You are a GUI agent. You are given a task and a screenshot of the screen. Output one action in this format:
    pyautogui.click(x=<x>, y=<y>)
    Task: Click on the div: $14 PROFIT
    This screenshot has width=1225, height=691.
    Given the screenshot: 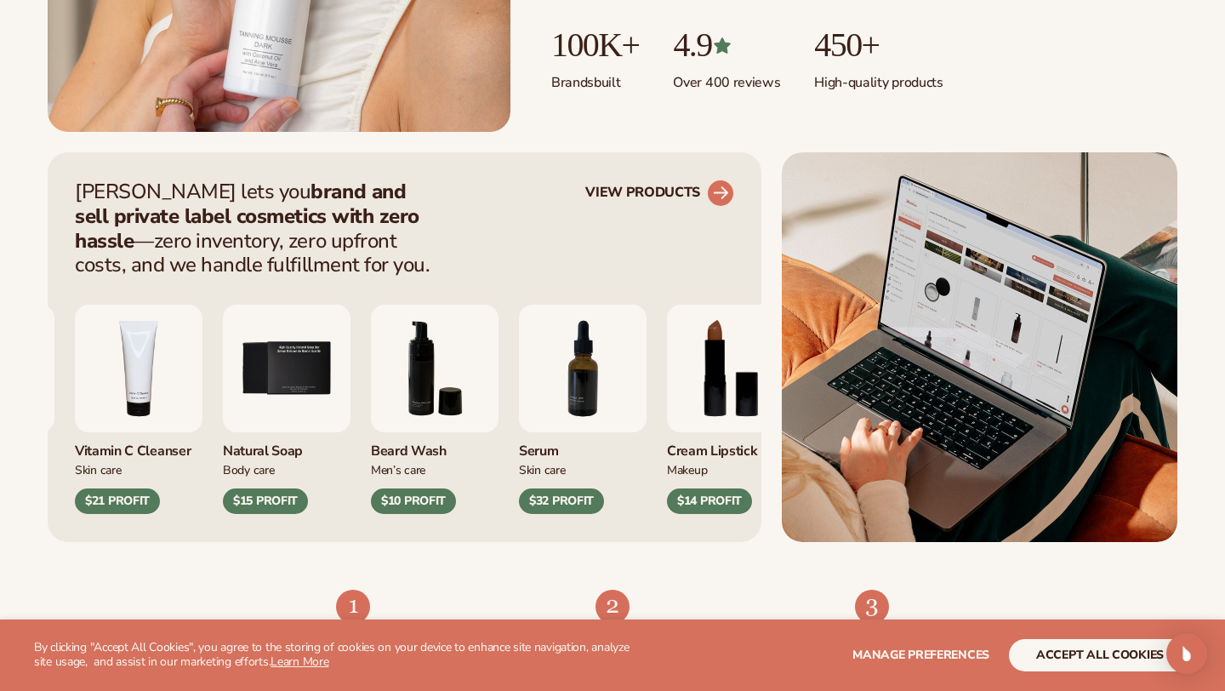 What is the action you would take?
    pyautogui.click(x=709, y=501)
    